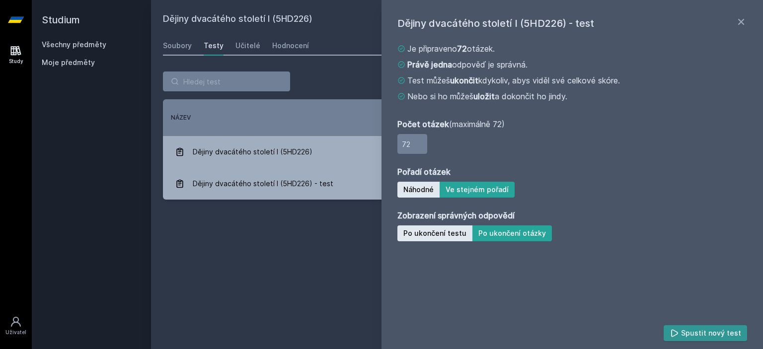  I want to click on span: Dějiny dvacátého století I (5HD226) - test, so click(263, 184).